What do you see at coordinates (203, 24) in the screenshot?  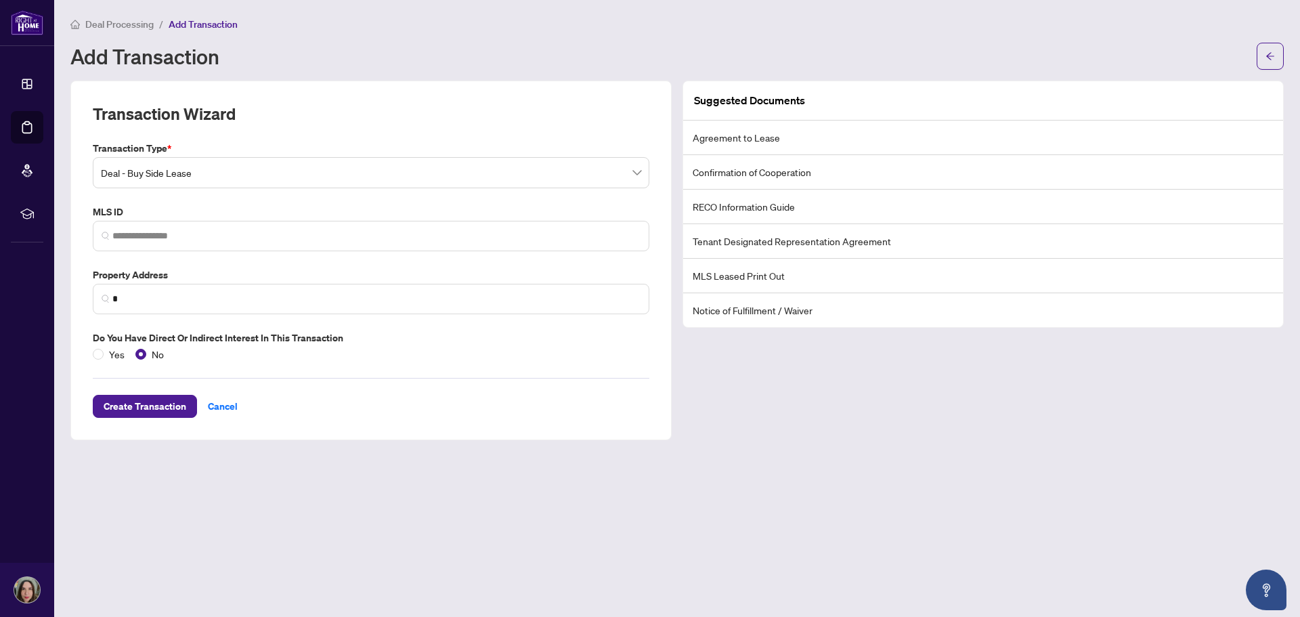 I see `span: Add Transaction` at bounding box center [203, 24].